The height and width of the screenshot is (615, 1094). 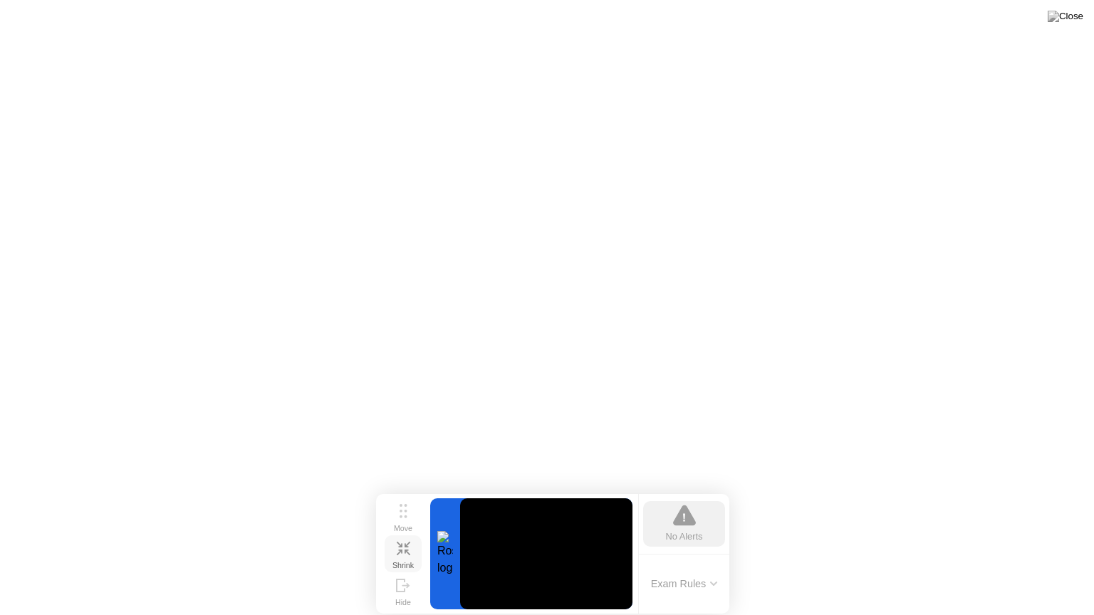 What do you see at coordinates (1065, 16) in the screenshot?
I see `img: Close` at bounding box center [1065, 16].